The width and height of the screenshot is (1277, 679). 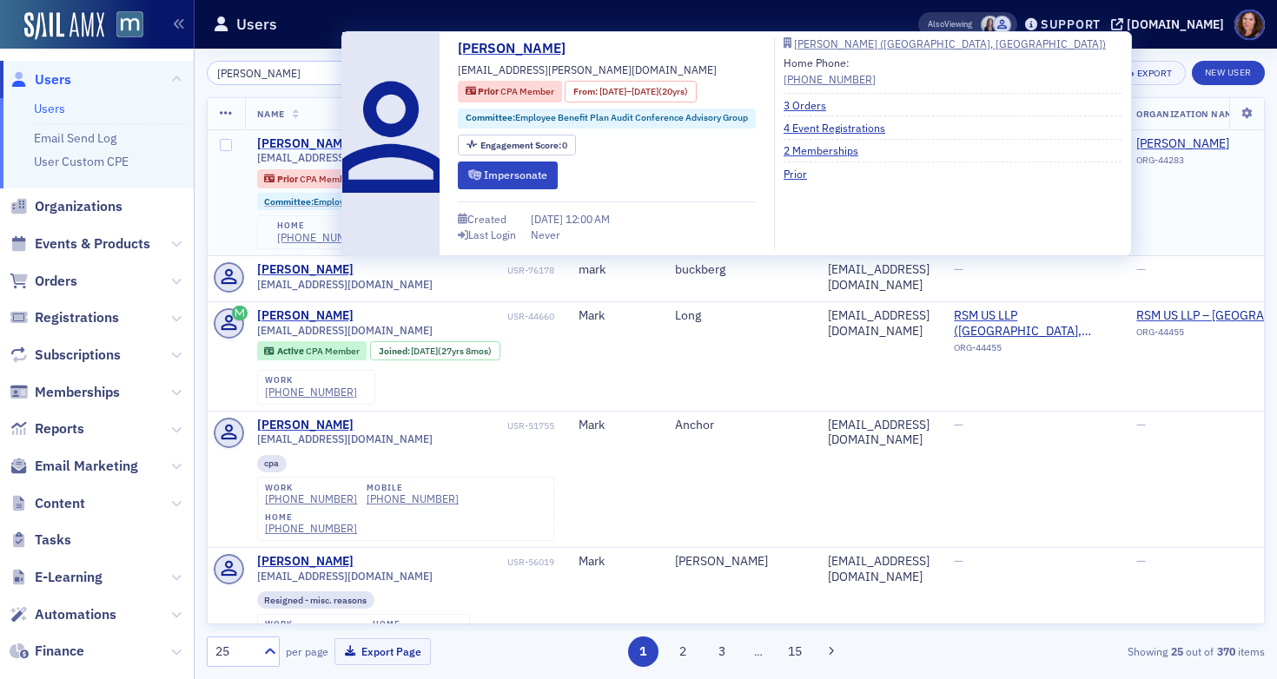 What do you see at coordinates (59, 652) in the screenshot?
I see `span: Finance` at bounding box center [59, 652].